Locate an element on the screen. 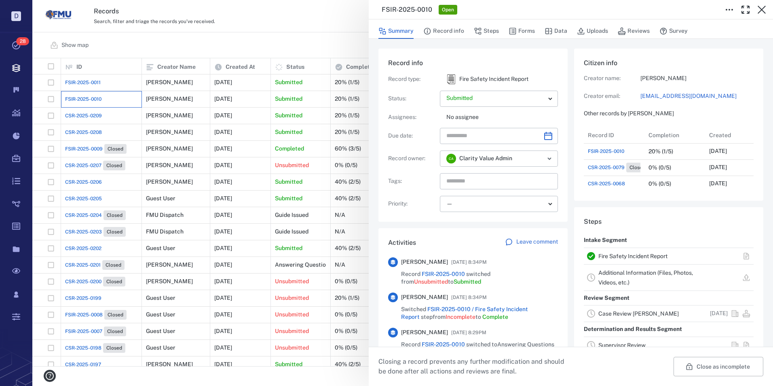 This screenshot has width=773, height=386. a: FSIR-2025-0010 / Fire Safety Incident Report is located at coordinates (465, 313).